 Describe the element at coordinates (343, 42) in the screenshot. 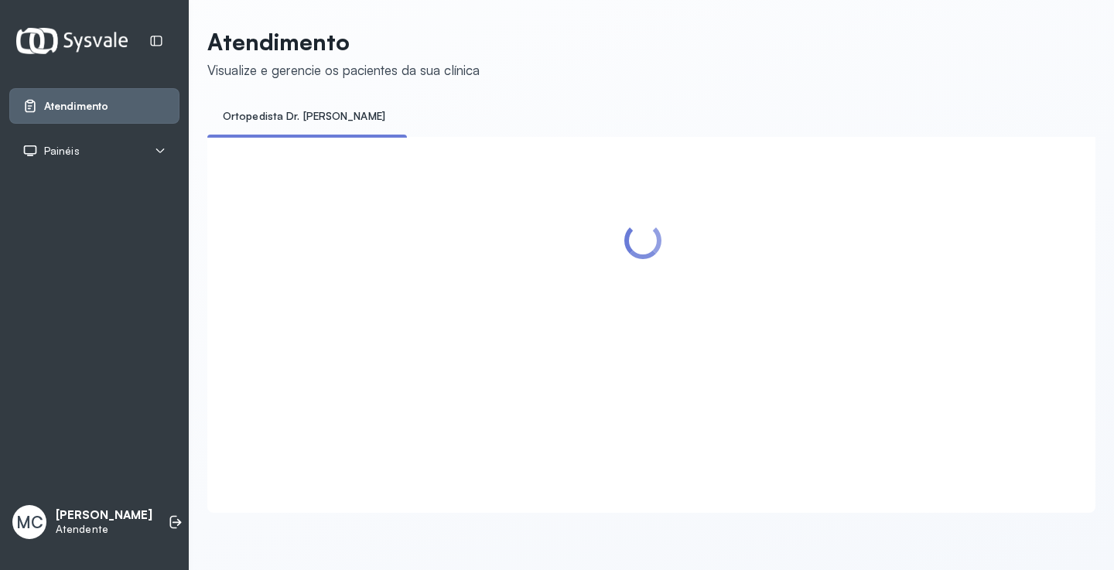

I see `p: Atendimento` at that location.